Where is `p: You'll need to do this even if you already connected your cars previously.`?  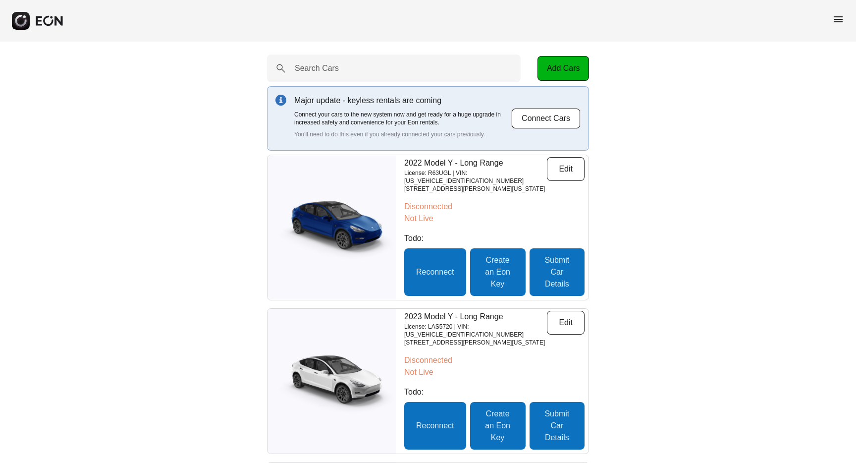 p: You'll need to do this even if you already connected your cars previously. is located at coordinates (403, 134).